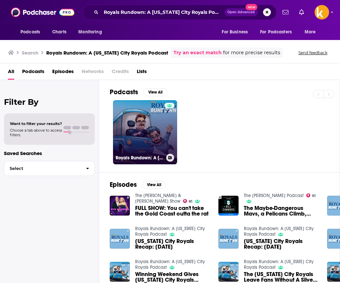  Describe the element at coordinates (313, 195) in the screenshot. I see `span: 91` at that location.